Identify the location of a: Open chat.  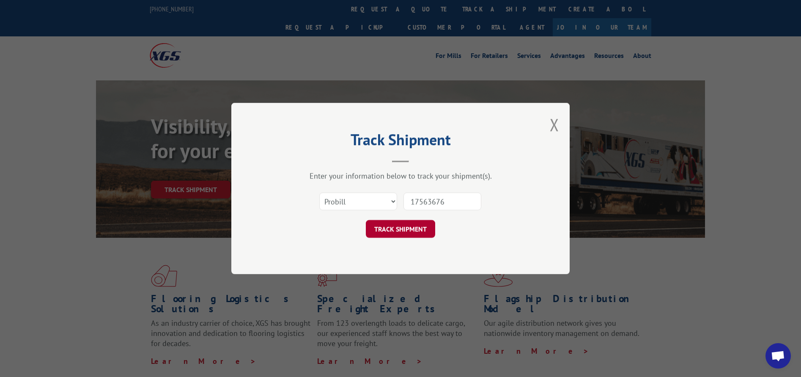
(778, 356).